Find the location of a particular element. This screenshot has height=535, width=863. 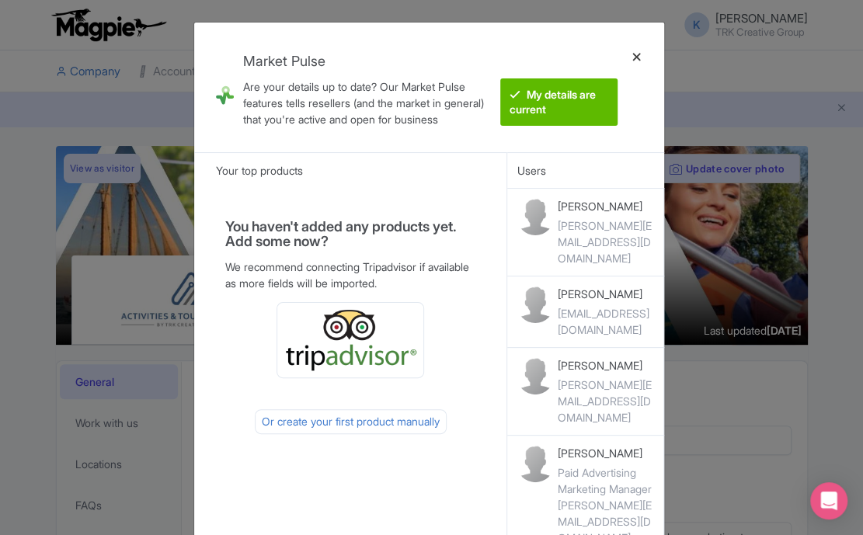

div: Or create your first product manually is located at coordinates (351, 422).